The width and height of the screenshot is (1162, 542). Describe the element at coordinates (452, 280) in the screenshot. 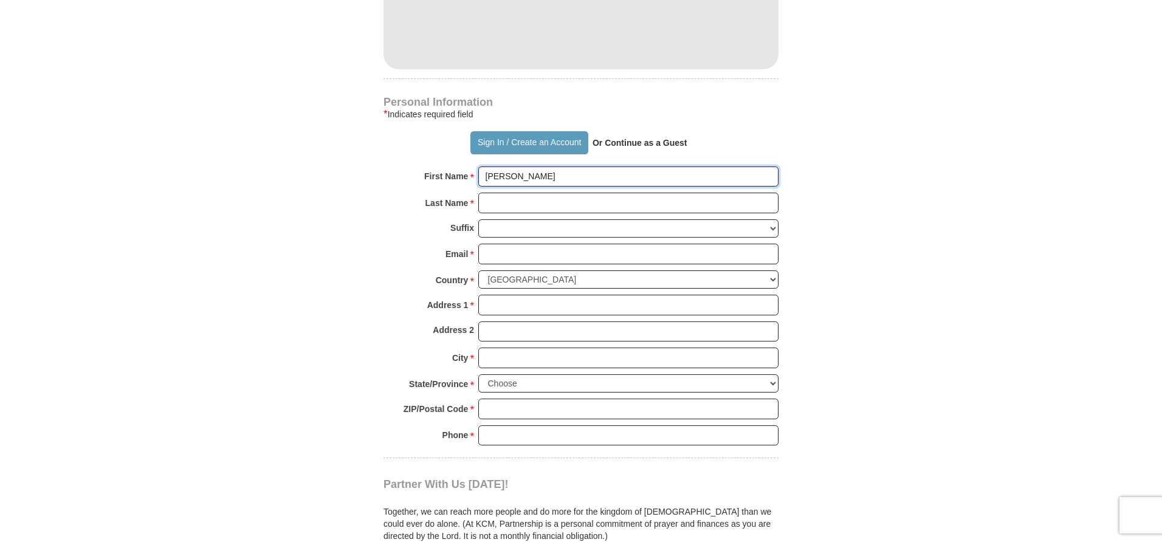

I see `strong: Country` at that location.